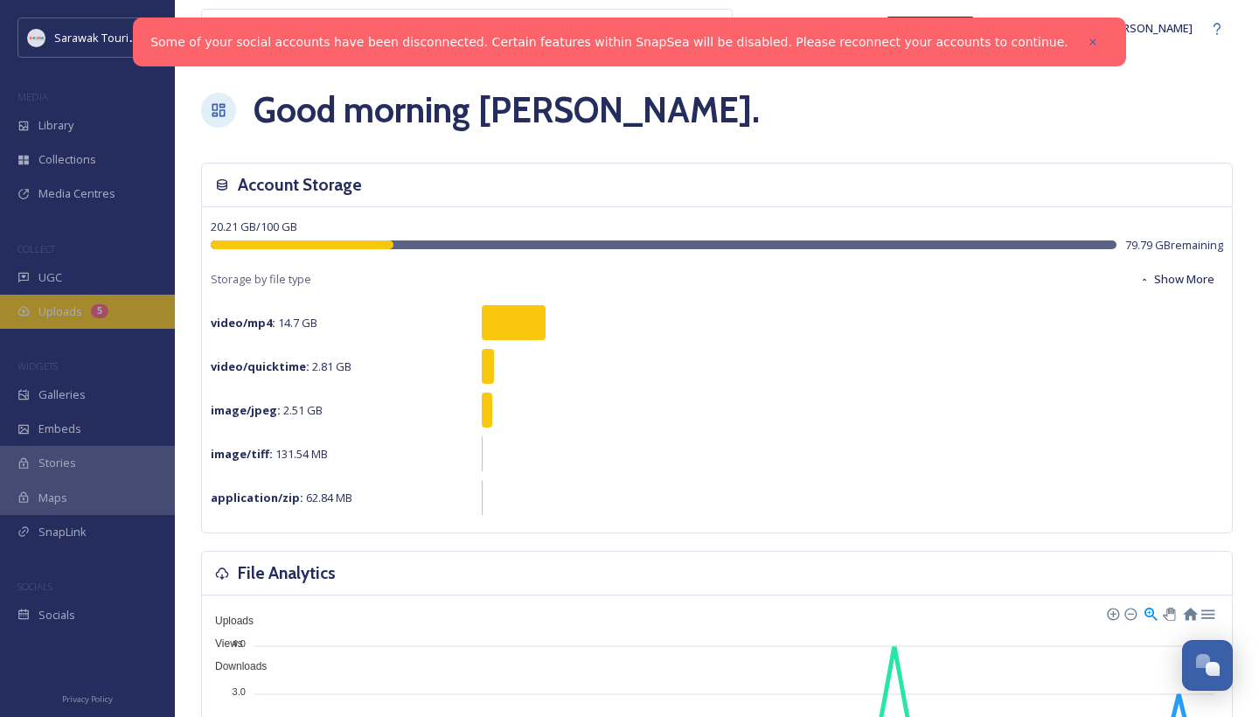 This screenshot has width=1259, height=717. Describe the element at coordinates (234, 666) in the screenshot. I see `span: Downloads` at that location.